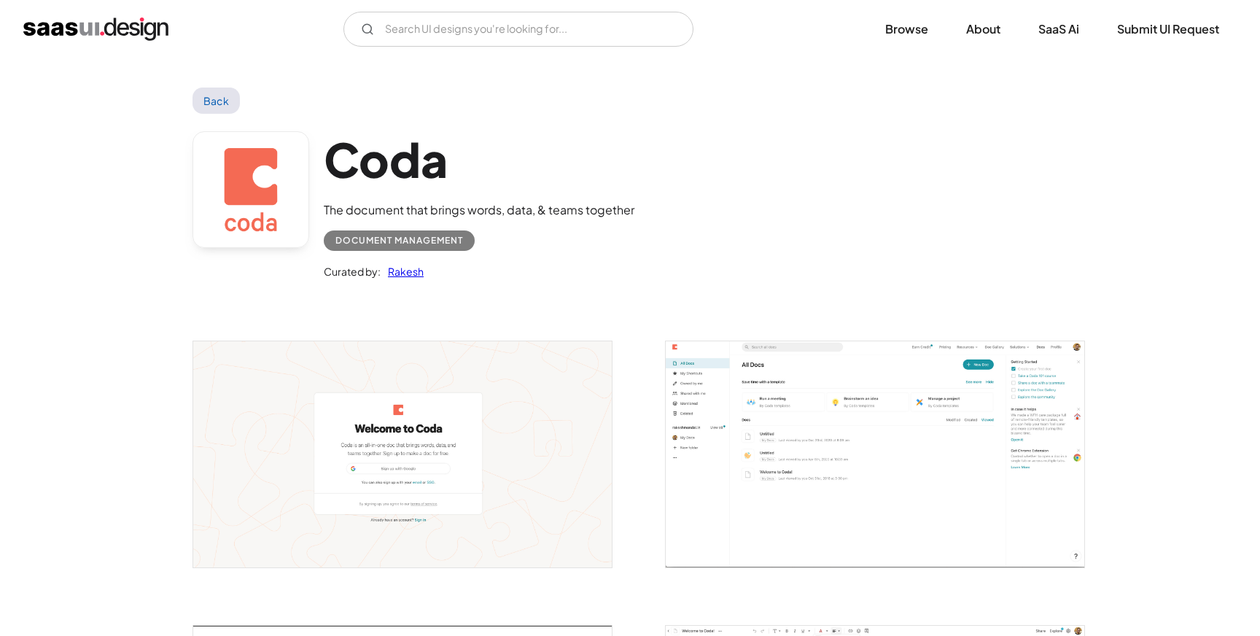  I want to click on a: Submit UI Request, so click(1168, 29).